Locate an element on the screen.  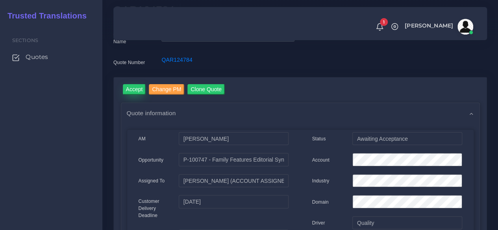
img: avatar is located at coordinates (465, 27).